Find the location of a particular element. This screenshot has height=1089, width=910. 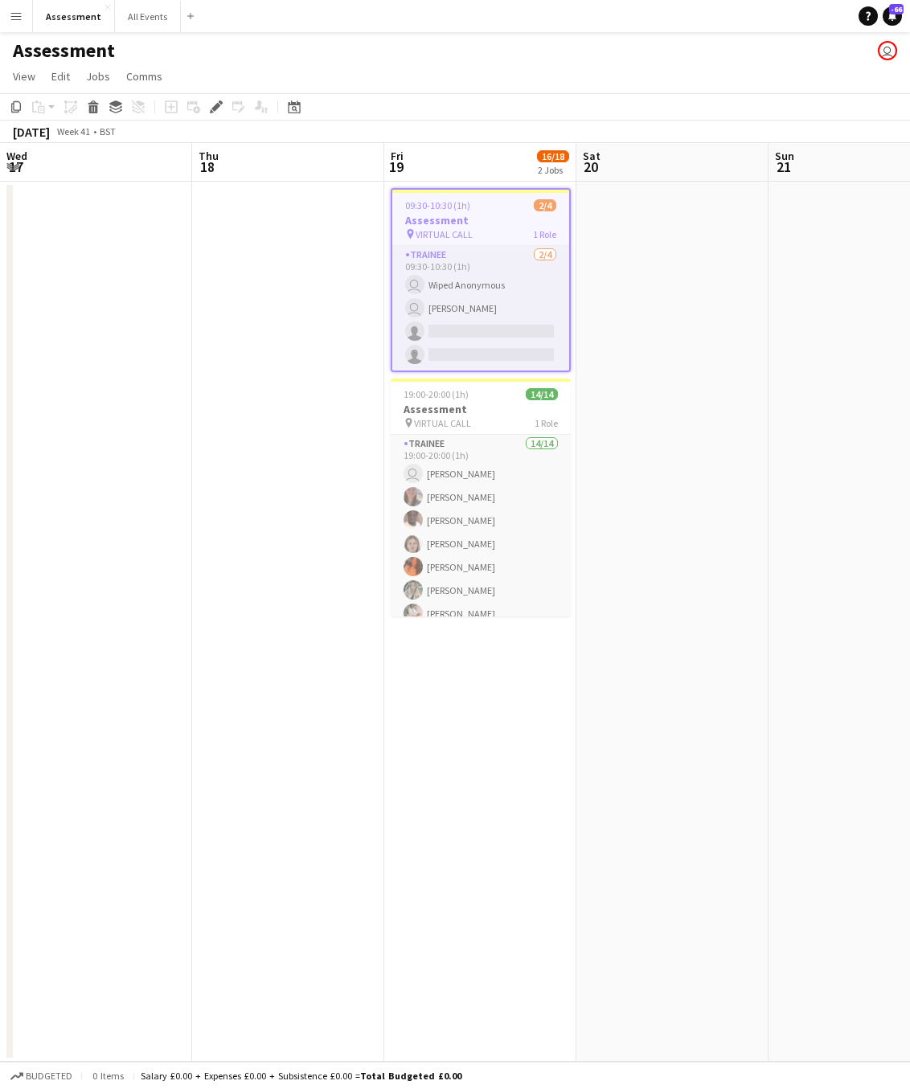

span: Edit is located at coordinates (60, 76).